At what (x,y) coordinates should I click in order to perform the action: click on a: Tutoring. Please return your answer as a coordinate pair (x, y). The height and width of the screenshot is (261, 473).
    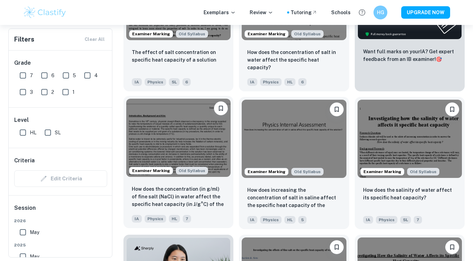
    Looking at the image, I should click on (304, 12).